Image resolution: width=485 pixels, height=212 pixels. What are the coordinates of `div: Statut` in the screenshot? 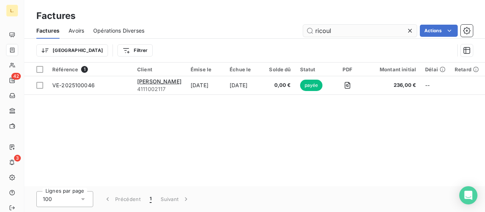 It's located at (312, 69).